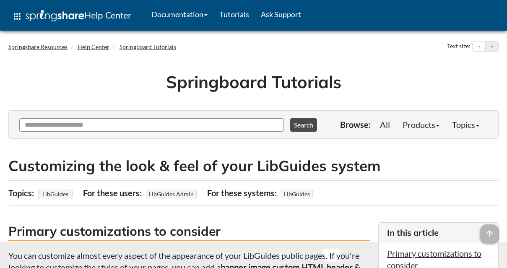  What do you see at coordinates (22, 193) in the screenshot?
I see `div: Topics:` at bounding box center [22, 193].